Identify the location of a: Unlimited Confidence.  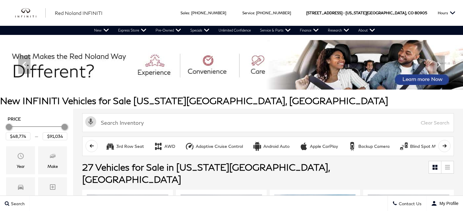
(235, 30).